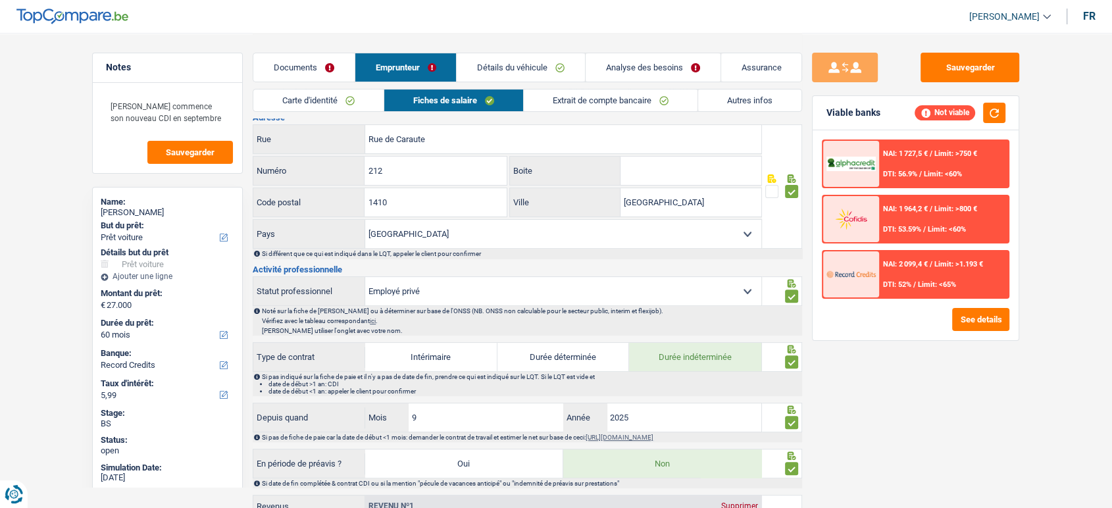  Describe the element at coordinates (761, 67) in the screenshot. I see `a: Assurance` at that location.